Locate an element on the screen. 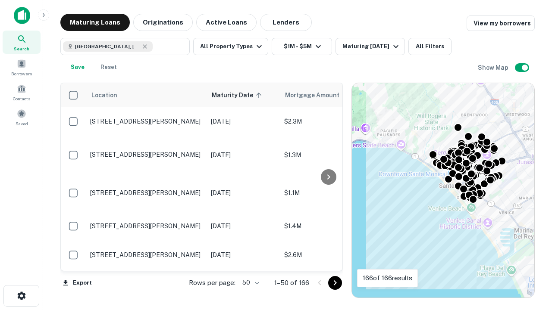 Image resolution: width=552 pixels, height=310 pixels. button: Save your search to get updates of matches that match your search criteria. is located at coordinates (78, 67).